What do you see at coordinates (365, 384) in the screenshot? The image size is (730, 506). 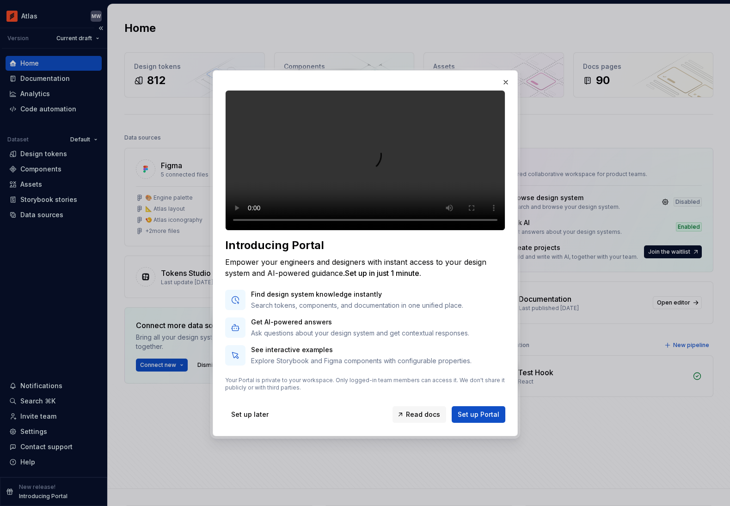 I see `p: Your Portal is private to your workspace. Only logged-in team members can access it. We don't sha...` at bounding box center [365, 384].